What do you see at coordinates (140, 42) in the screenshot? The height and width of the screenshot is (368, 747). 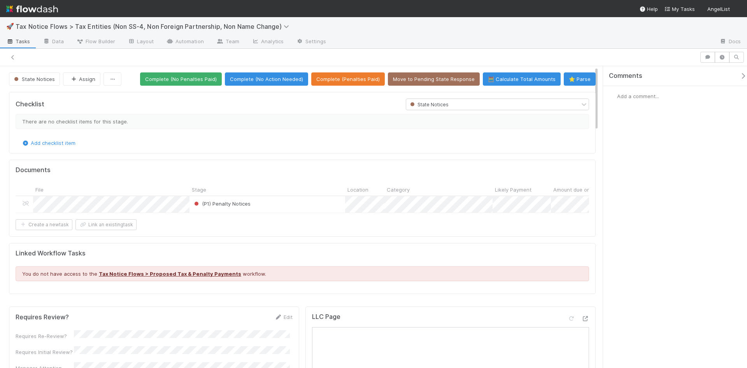 I see `a: Layout` at bounding box center [140, 42].